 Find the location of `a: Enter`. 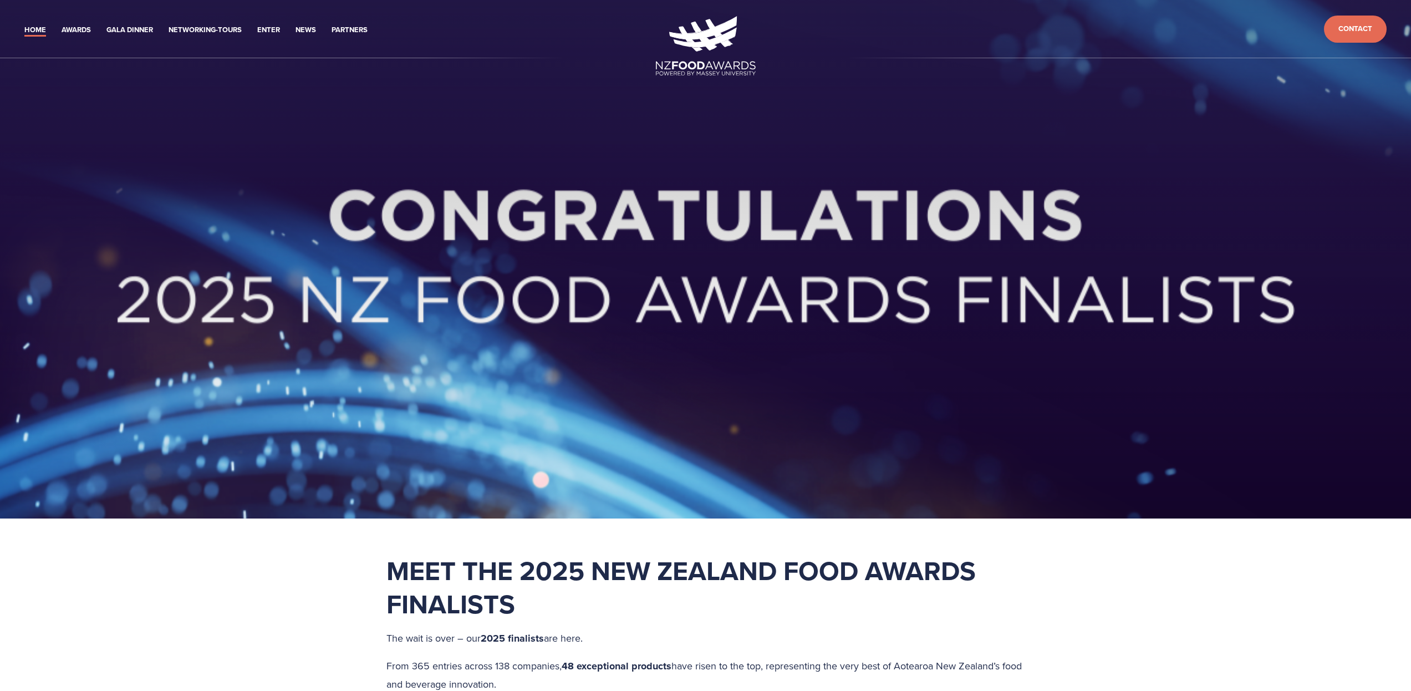

a: Enter is located at coordinates (268, 30).